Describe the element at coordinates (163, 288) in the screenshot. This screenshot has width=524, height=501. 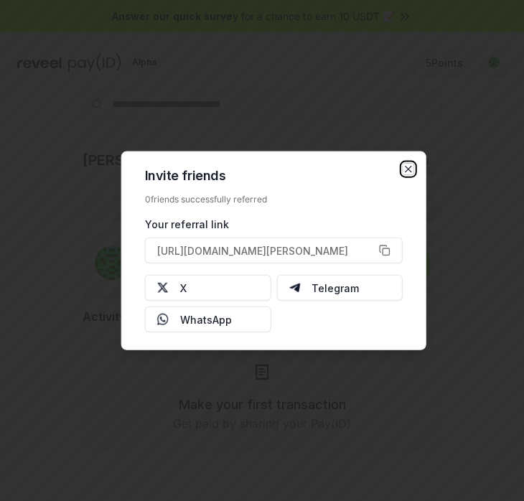
I see `img: X` at that location.